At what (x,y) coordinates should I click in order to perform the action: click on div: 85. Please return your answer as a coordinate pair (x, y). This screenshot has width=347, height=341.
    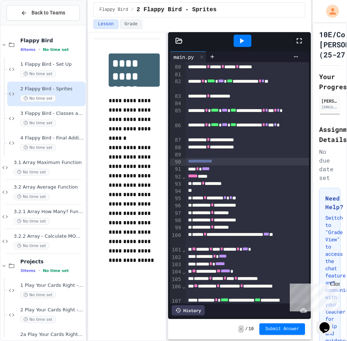
    Looking at the image, I should click on (175, 115).